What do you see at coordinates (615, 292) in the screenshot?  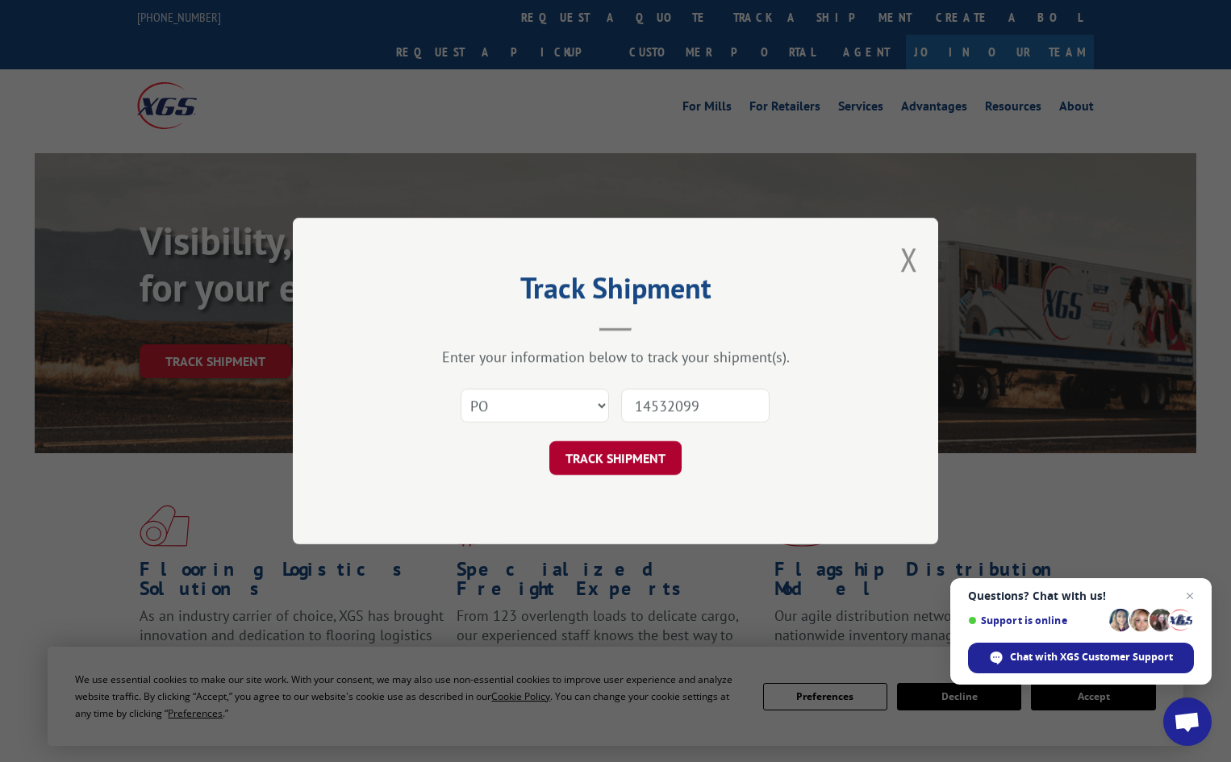 I see `h2: Track Shipment` at bounding box center [615, 292].